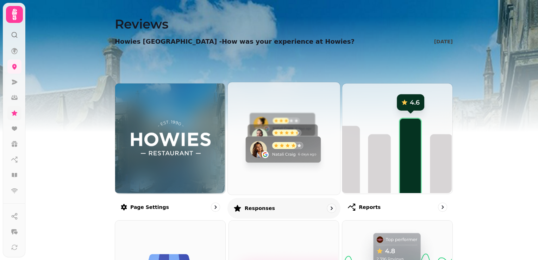 The width and height of the screenshot is (538, 260). What do you see at coordinates (260, 208) in the screenshot?
I see `p: Responses` at bounding box center [260, 208].